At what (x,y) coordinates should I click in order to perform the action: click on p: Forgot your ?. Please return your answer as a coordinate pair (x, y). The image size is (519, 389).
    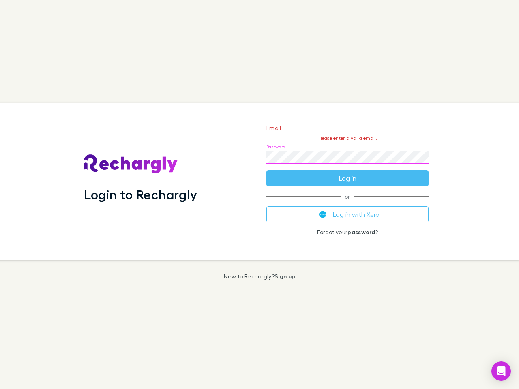
    Looking at the image, I should click on (348, 232).